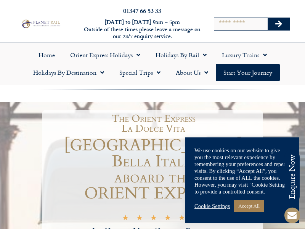 This screenshot has width=305, height=229. What do you see at coordinates (47, 55) in the screenshot?
I see `a: Home` at bounding box center [47, 55].